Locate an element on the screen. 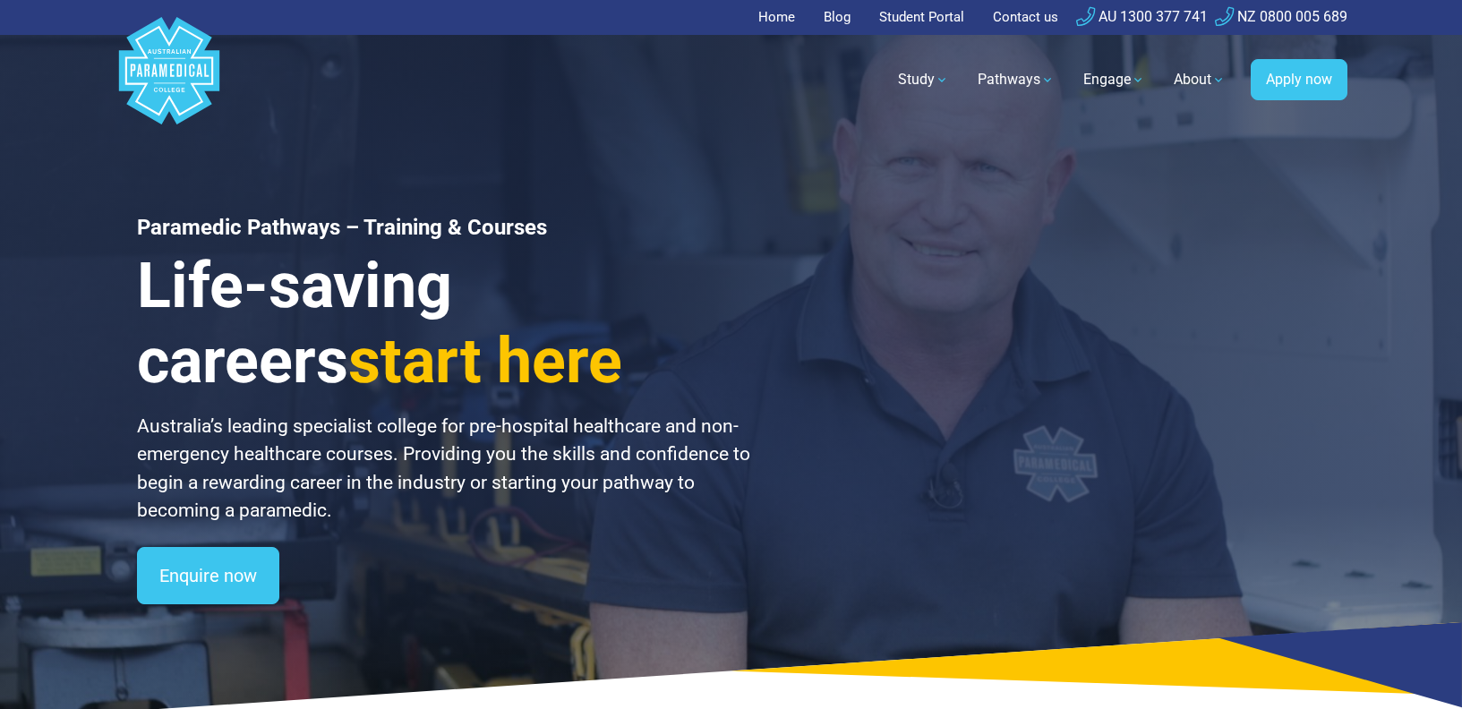 The height and width of the screenshot is (709, 1462). a: Australian Paramedical College is located at coordinates (169, 80).